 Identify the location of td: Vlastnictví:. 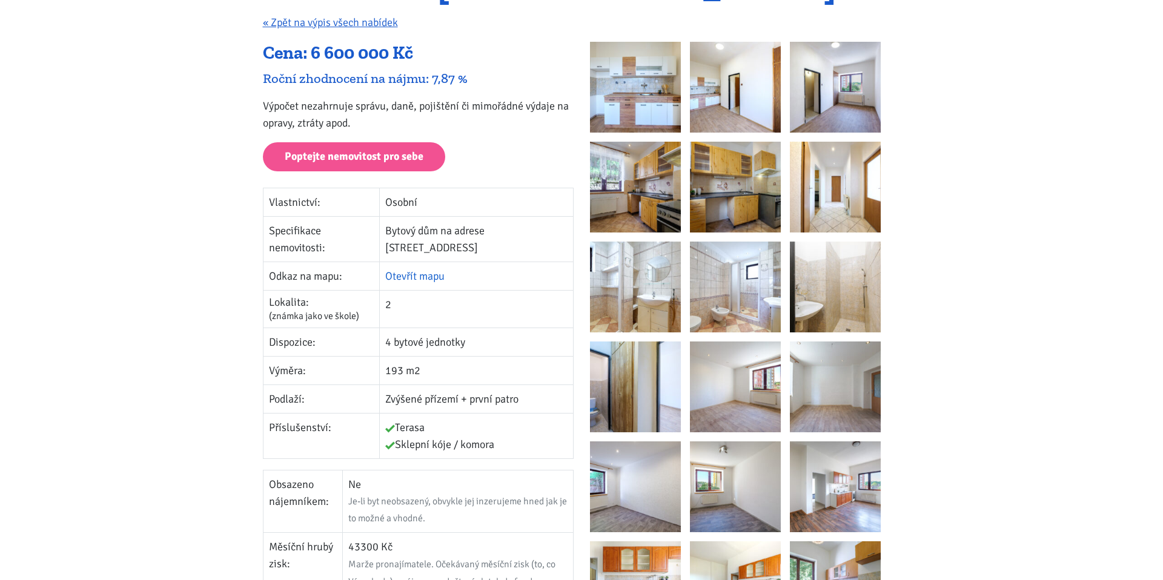
(321, 202).